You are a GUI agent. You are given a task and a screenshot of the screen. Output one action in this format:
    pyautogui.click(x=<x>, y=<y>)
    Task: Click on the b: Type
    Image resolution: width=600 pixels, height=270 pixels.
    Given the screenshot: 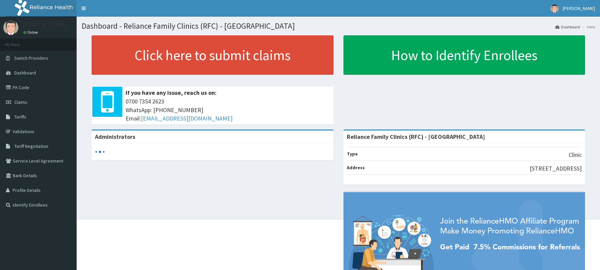 What is the action you would take?
    pyautogui.click(x=352, y=154)
    